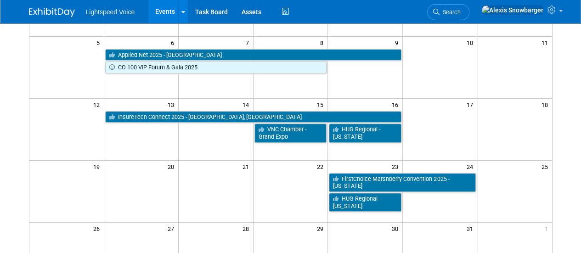  Describe the element at coordinates (396, 166) in the screenshot. I see `span: 23` at that location.